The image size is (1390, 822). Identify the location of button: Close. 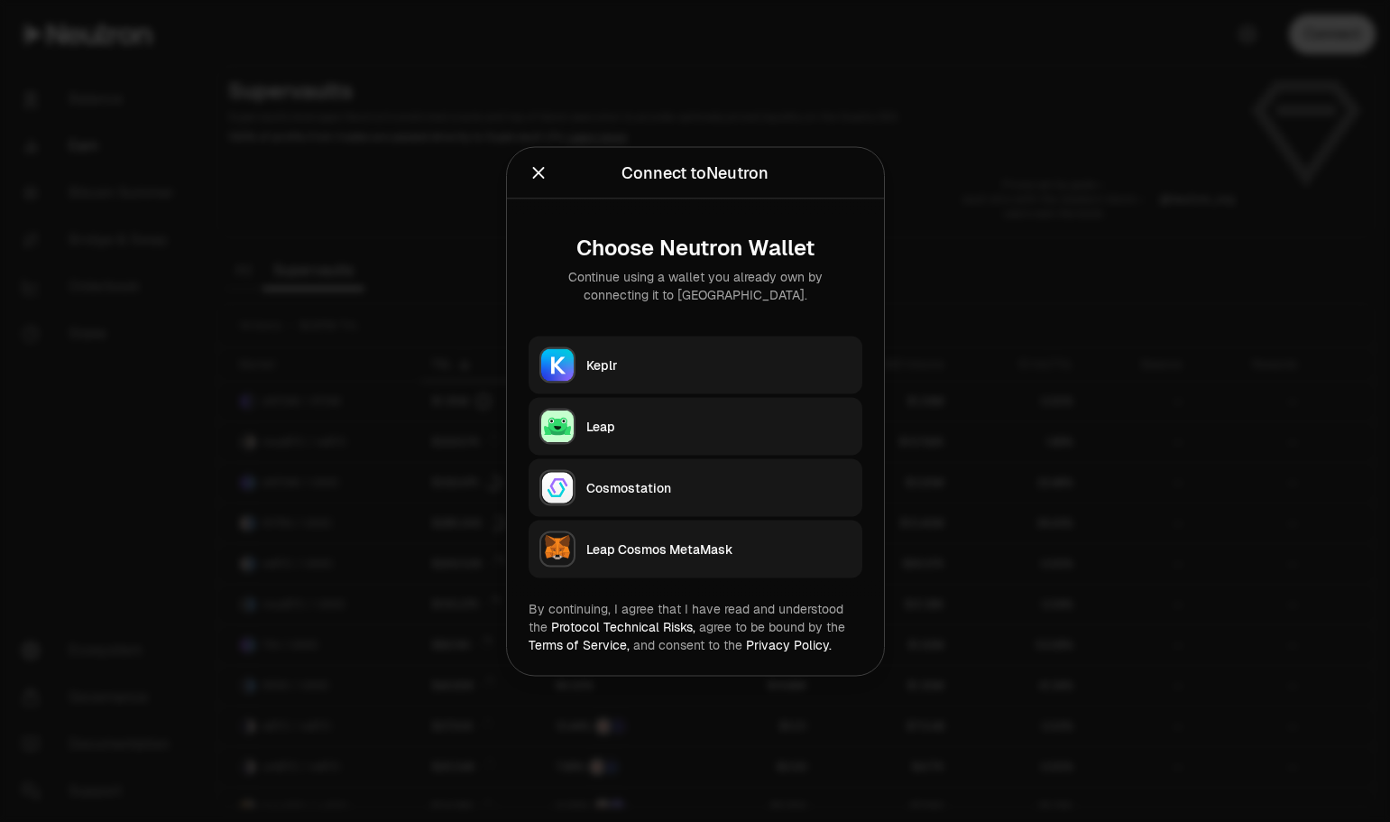
(538, 172).